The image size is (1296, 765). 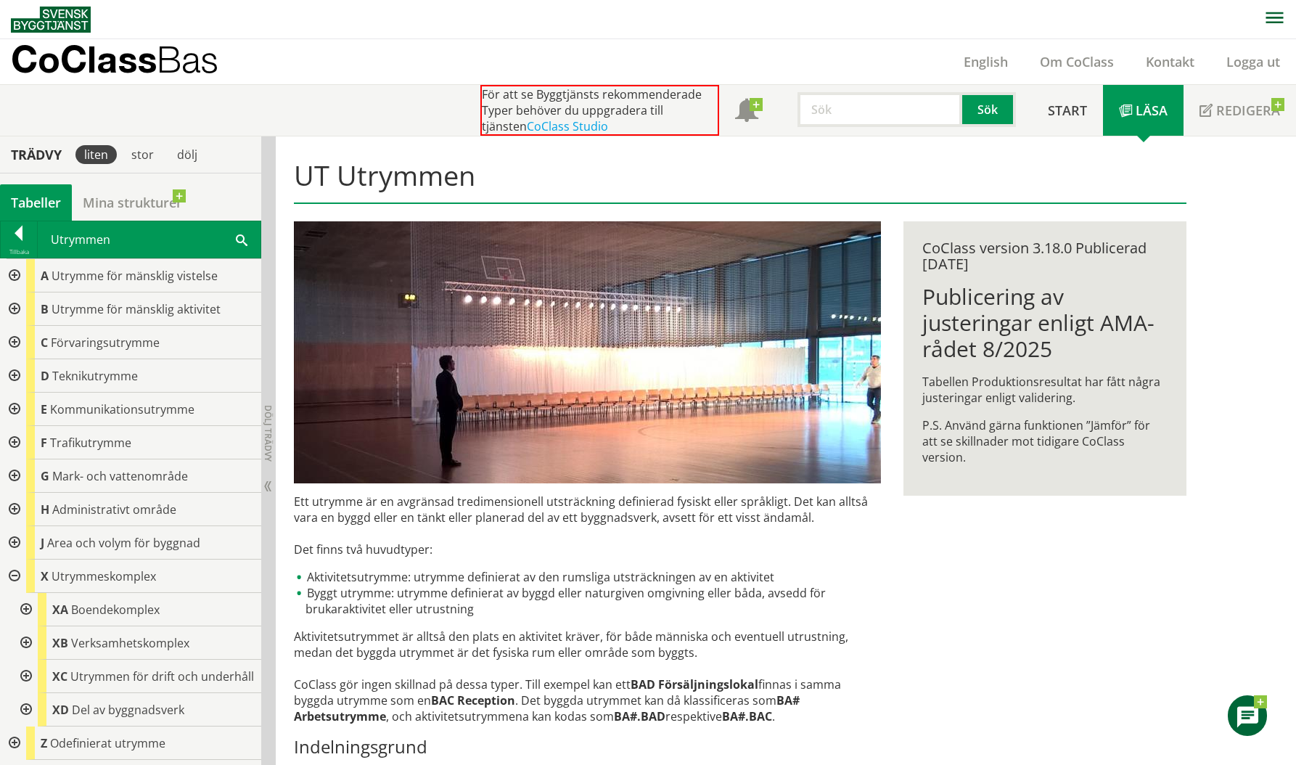 I want to click on strong: BA#.BAD, so click(x=640, y=716).